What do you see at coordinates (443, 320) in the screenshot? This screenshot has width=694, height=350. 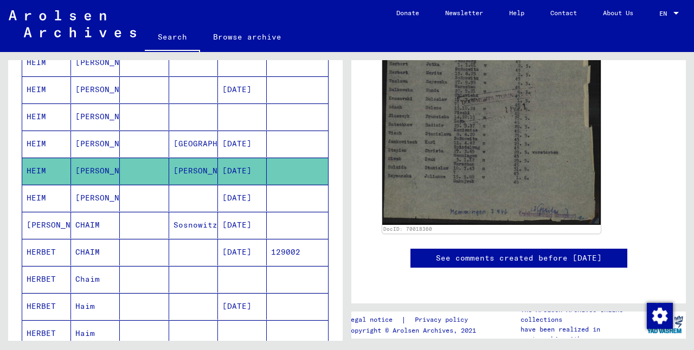 I see `a: Privacy policy` at bounding box center [443, 320].